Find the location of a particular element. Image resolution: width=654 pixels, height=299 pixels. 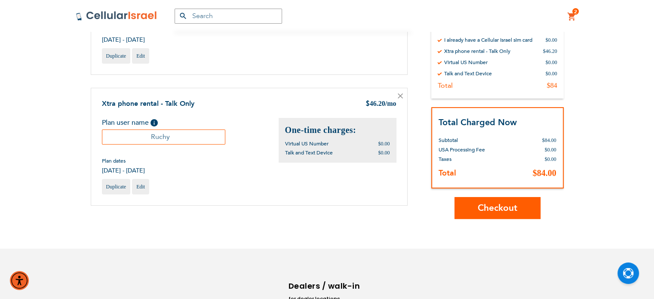

button: Checkout is located at coordinates (498, 207).